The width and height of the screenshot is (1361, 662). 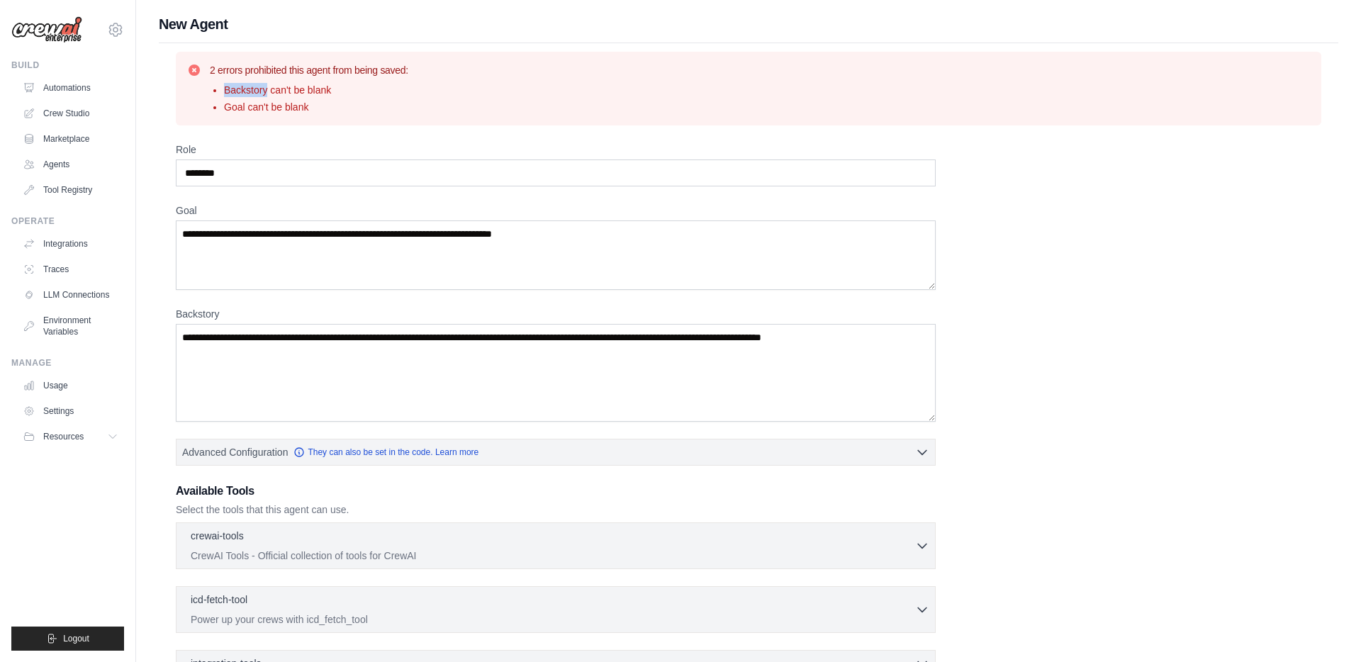 I want to click on p: Power up your crews with icd_fetch_tool, so click(x=553, y=620).